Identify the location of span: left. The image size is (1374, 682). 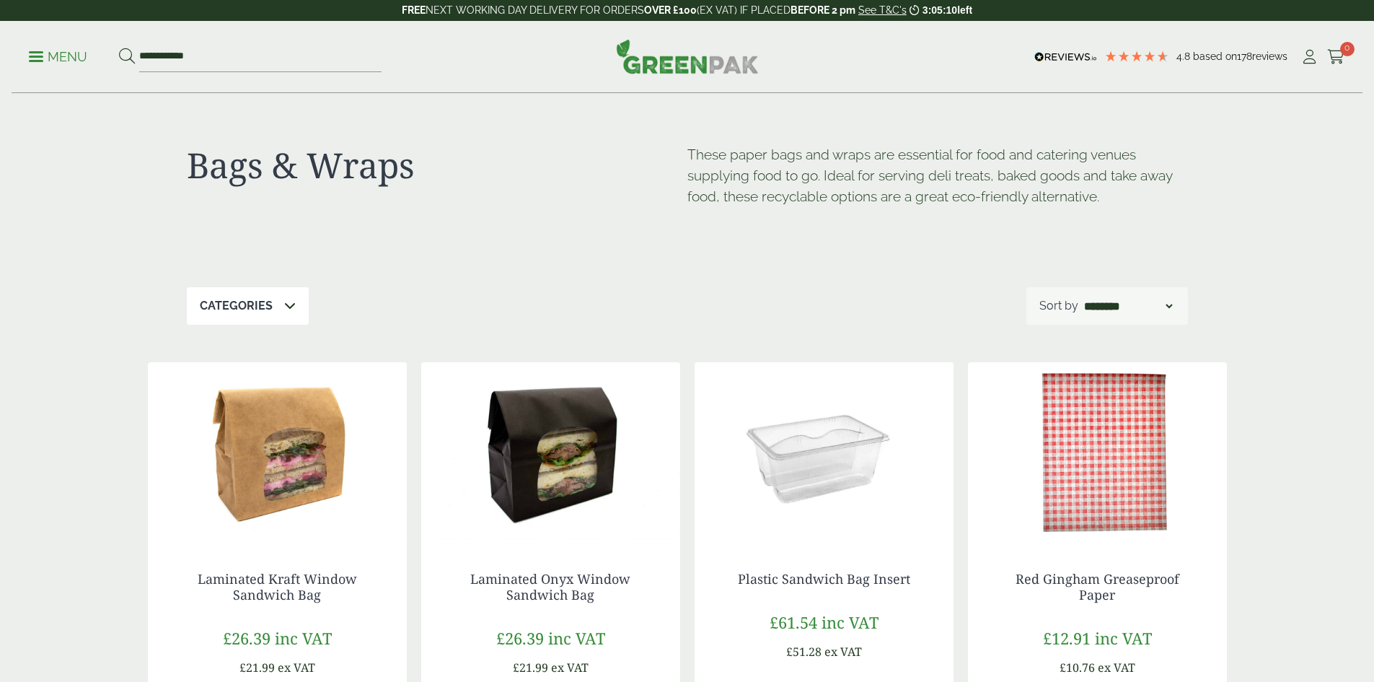
(965, 10).